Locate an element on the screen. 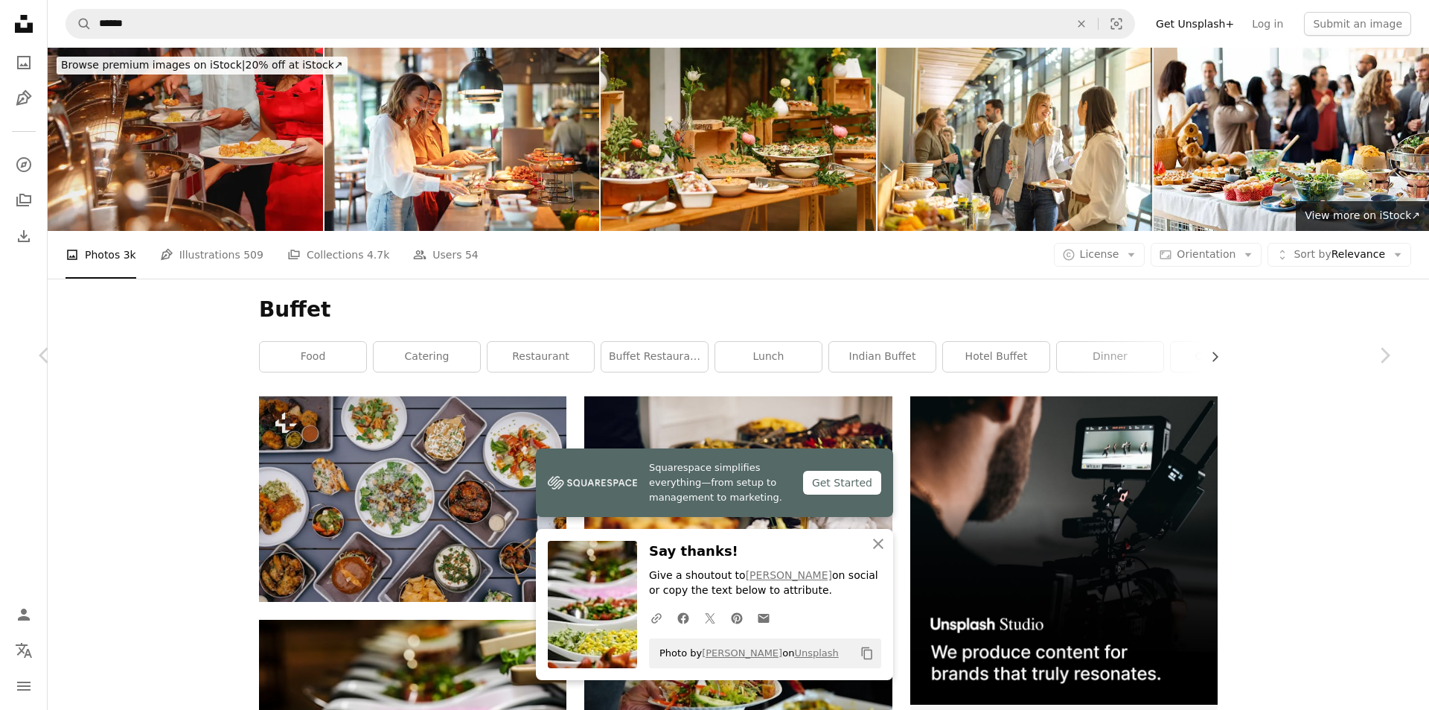  img: Buffet food for party decorated with fresh plants. is located at coordinates (739, 139).